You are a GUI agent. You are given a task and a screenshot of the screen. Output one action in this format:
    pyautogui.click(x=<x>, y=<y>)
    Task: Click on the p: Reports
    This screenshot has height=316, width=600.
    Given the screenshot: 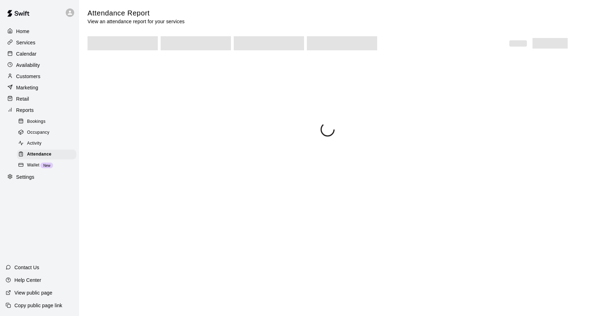 What is the action you would take?
    pyautogui.click(x=25, y=110)
    